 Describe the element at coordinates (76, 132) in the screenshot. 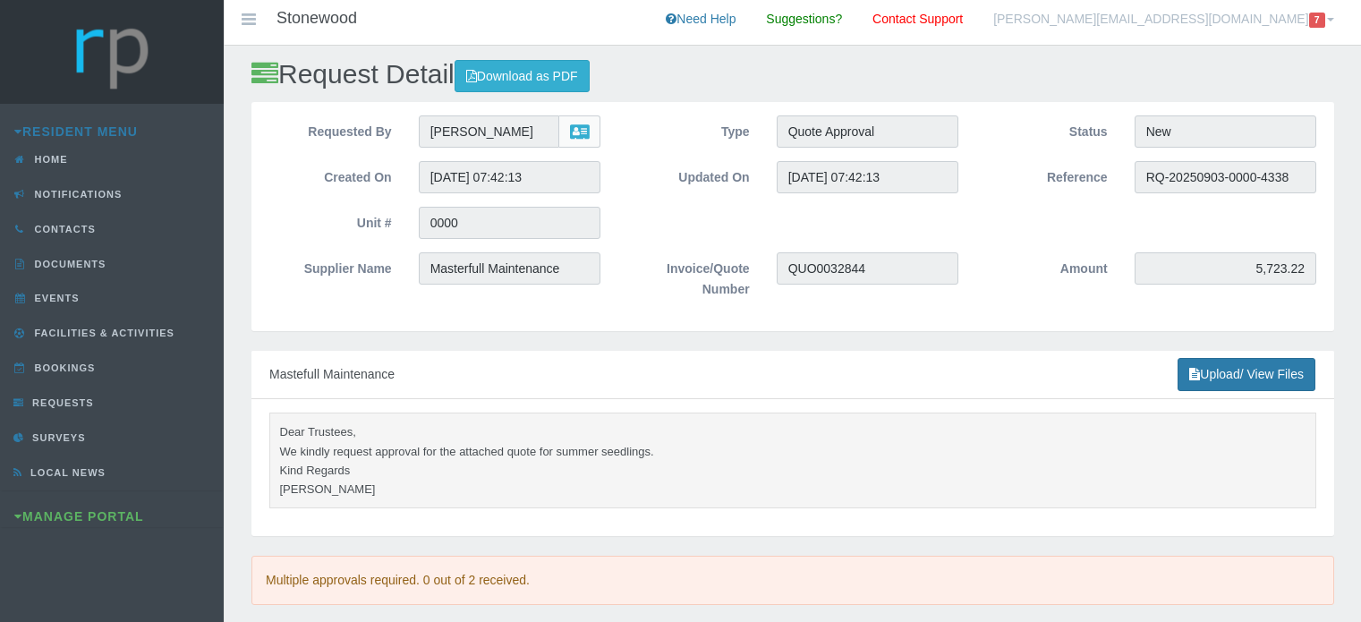

I see `a: Resident Menu` at that location.